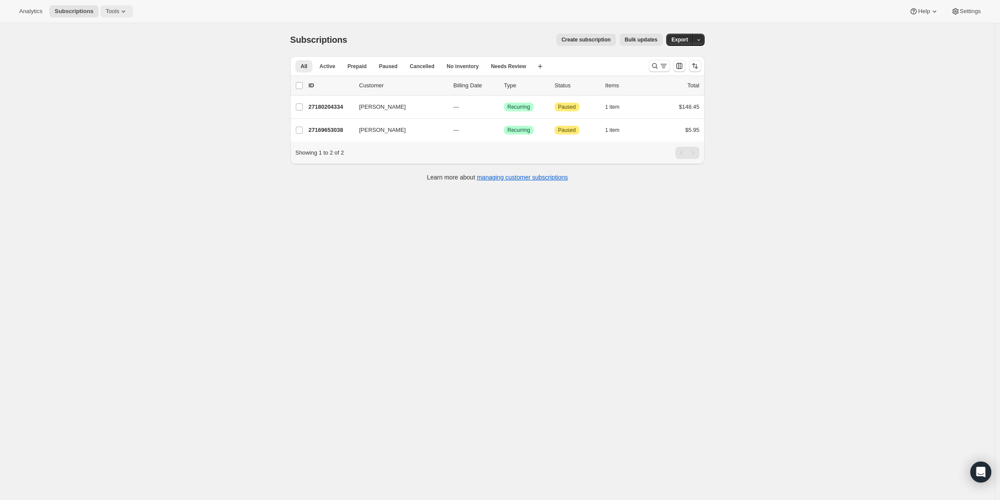  What do you see at coordinates (497, 177) in the screenshot?
I see `p: Learn more about` at bounding box center [497, 177].